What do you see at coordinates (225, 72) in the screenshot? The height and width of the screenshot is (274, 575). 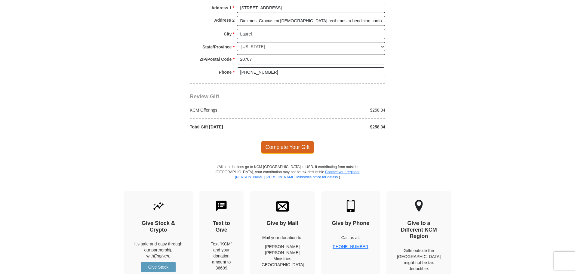 I see `strong: Phone` at bounding box center [225, 72].